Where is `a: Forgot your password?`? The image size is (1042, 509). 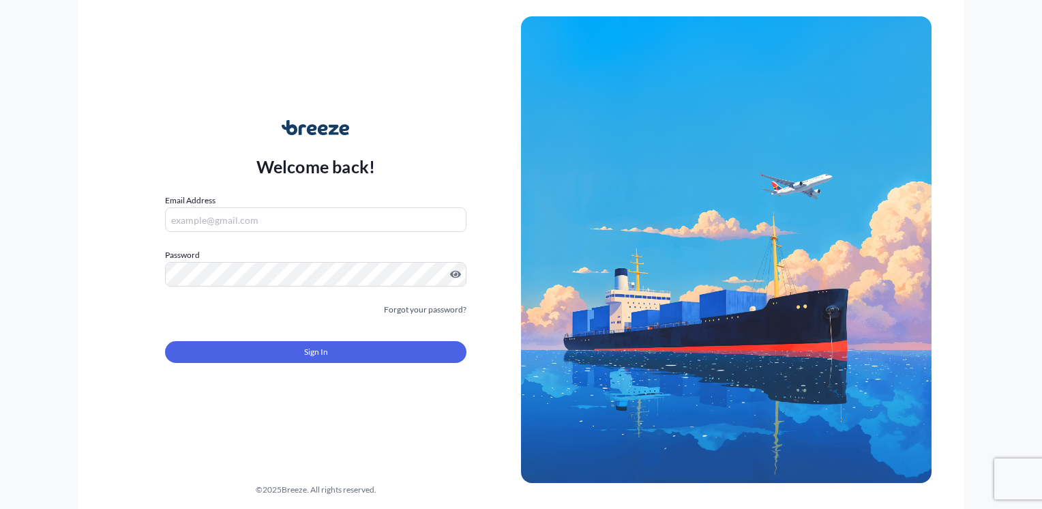
a: Forgot your password? is located at coordinates (425, 310).